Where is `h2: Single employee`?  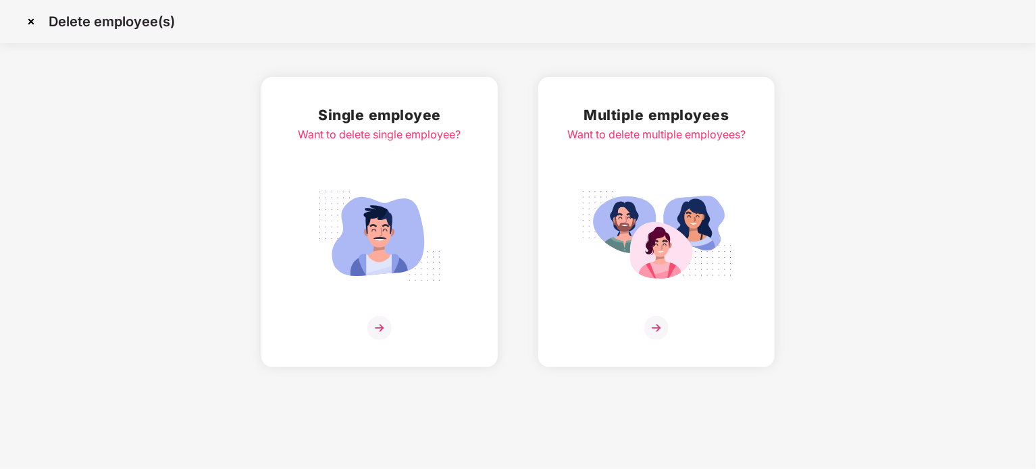 h2: Single employee is located at coordinates (380, 115).